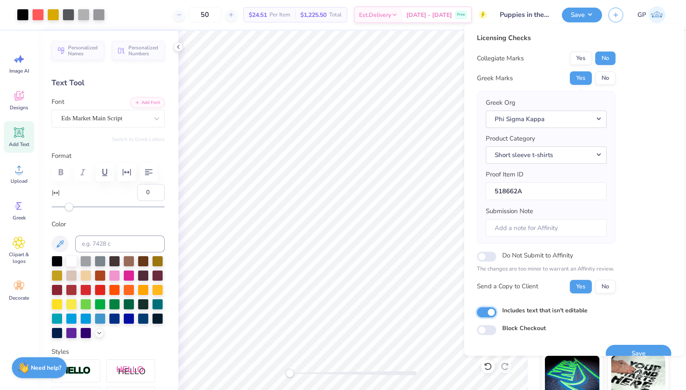  What do you see at coordinates (546, 155) in the screenshot?
I see `button: Short sleeve t-shirts` at bounding box center [546, 155].